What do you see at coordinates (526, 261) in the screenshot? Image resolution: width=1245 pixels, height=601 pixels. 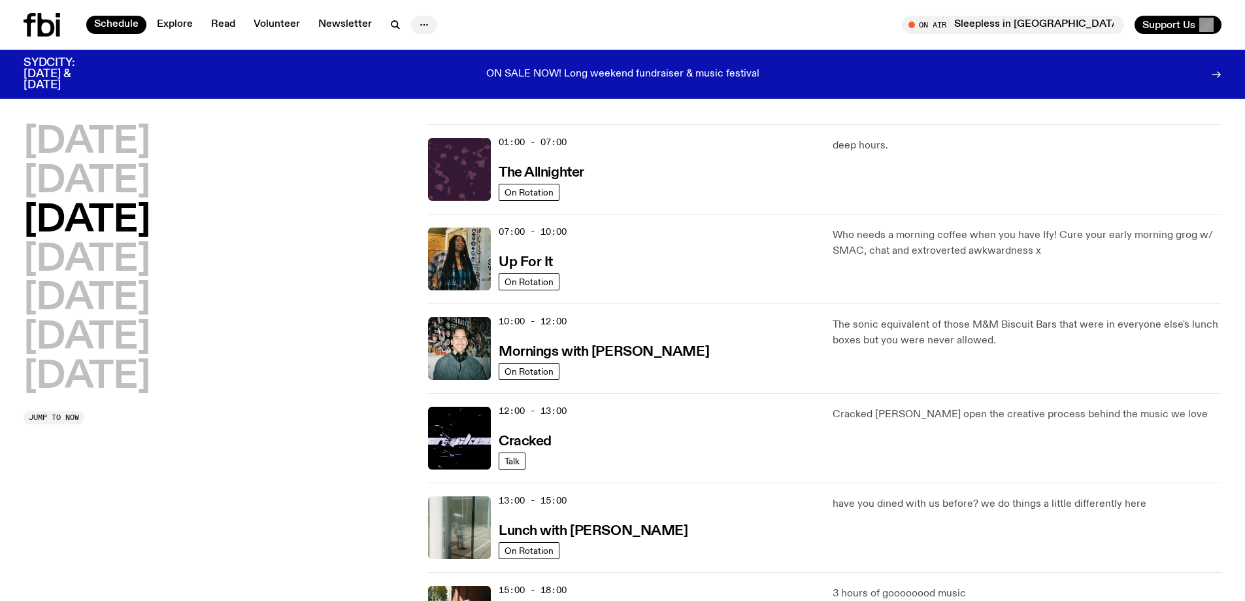 I see `a: Up For It` at bounding box center [526, 261].